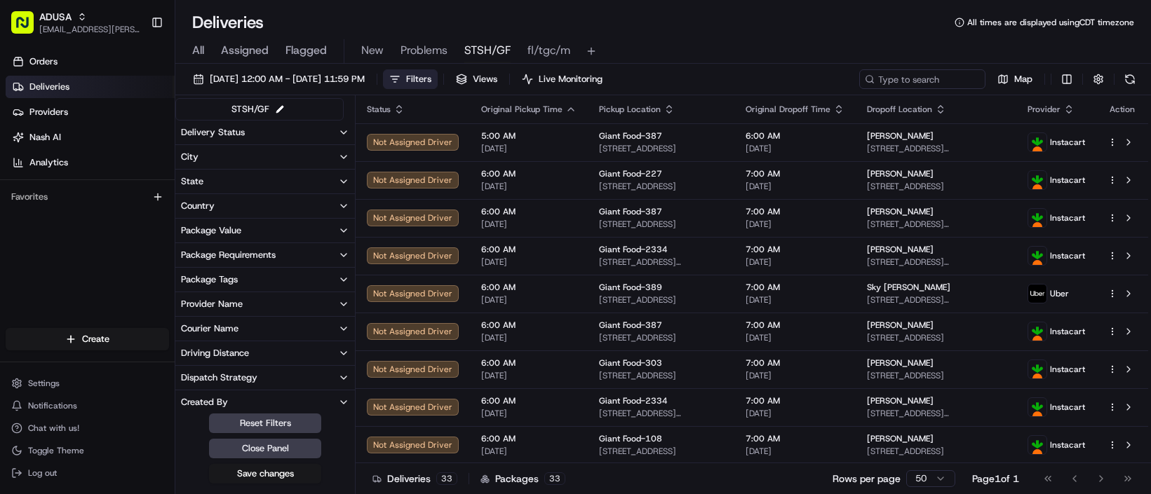 The width and height of the screenshot is (1151, 494). I want to click on button: City, so click(265, 157).